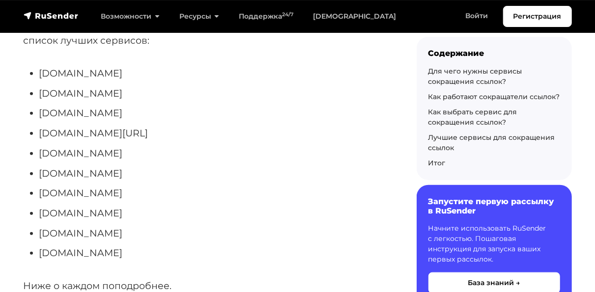 The image size is (595, 292). What do you see at coordinates (494, 206) in the screenshot?
I see `h6: Запустите первую рассылку в RuSender` at bounding box center [494, 206].